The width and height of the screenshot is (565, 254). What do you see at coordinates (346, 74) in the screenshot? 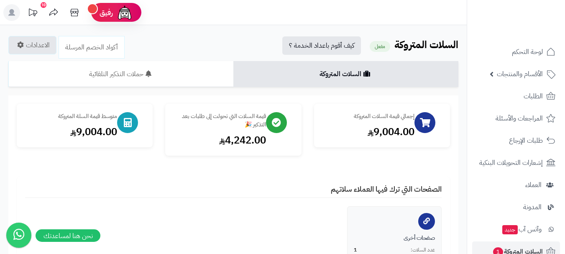
I see `a: السلات المتروكة` at bounding box center [346, 74].